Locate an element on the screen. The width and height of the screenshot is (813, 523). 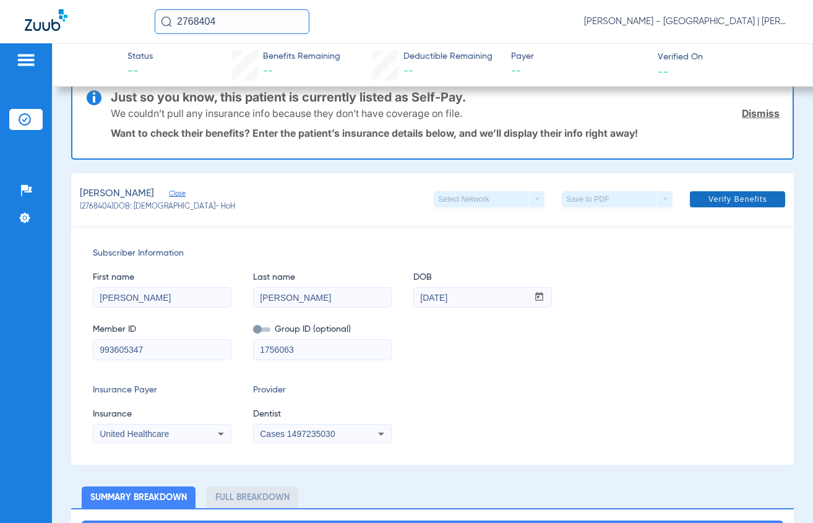
button: Verify Benefits is located at coordinates (738, 199).